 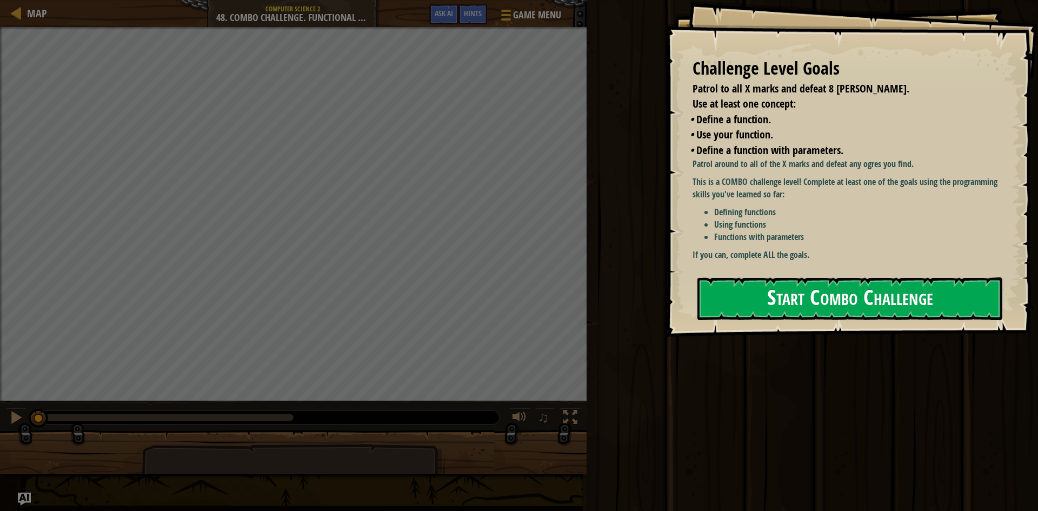 I want to click on li: Define a function., so click(x=844, y=120).